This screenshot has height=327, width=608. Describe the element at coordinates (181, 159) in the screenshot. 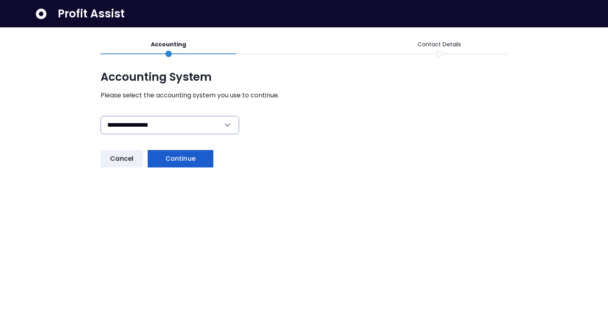

I see `button: Continue` at that location.